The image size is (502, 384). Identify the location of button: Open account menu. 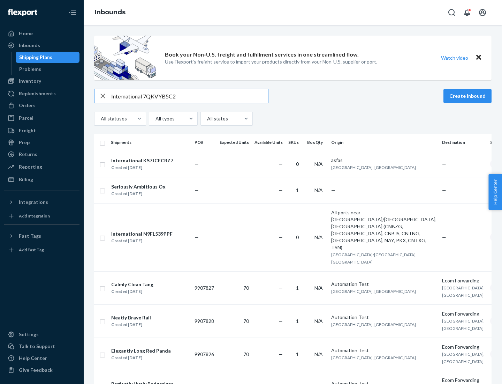
(483, 13).